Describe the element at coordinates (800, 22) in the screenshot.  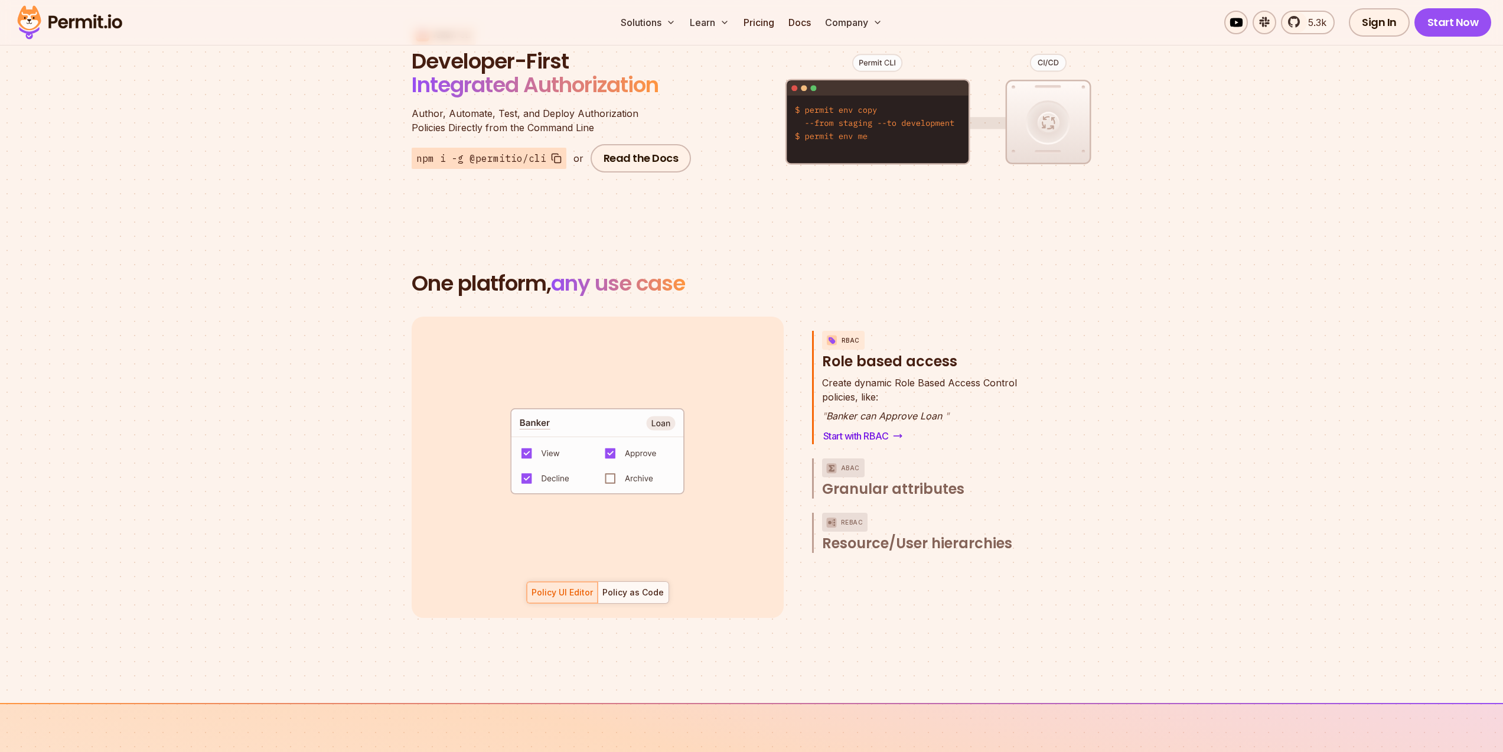
I see `a: Docs` at that location.